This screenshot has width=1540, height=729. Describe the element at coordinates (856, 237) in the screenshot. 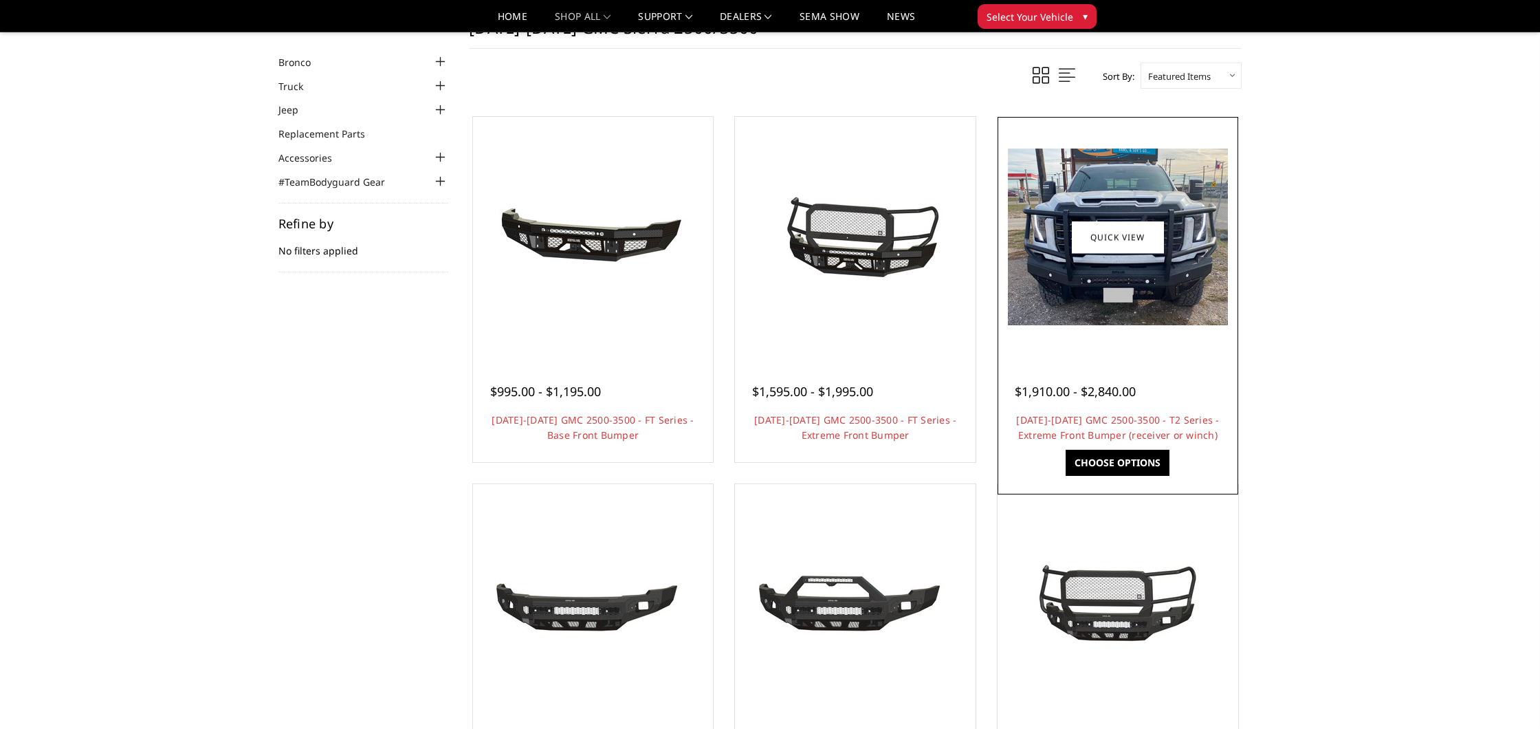

I see `a: 2024-2025 GMC 2500-3500 - FT Series - Extreme Front Bumper 2024-2025 GMC 2500-3500 - FT Series - ...` at that location.